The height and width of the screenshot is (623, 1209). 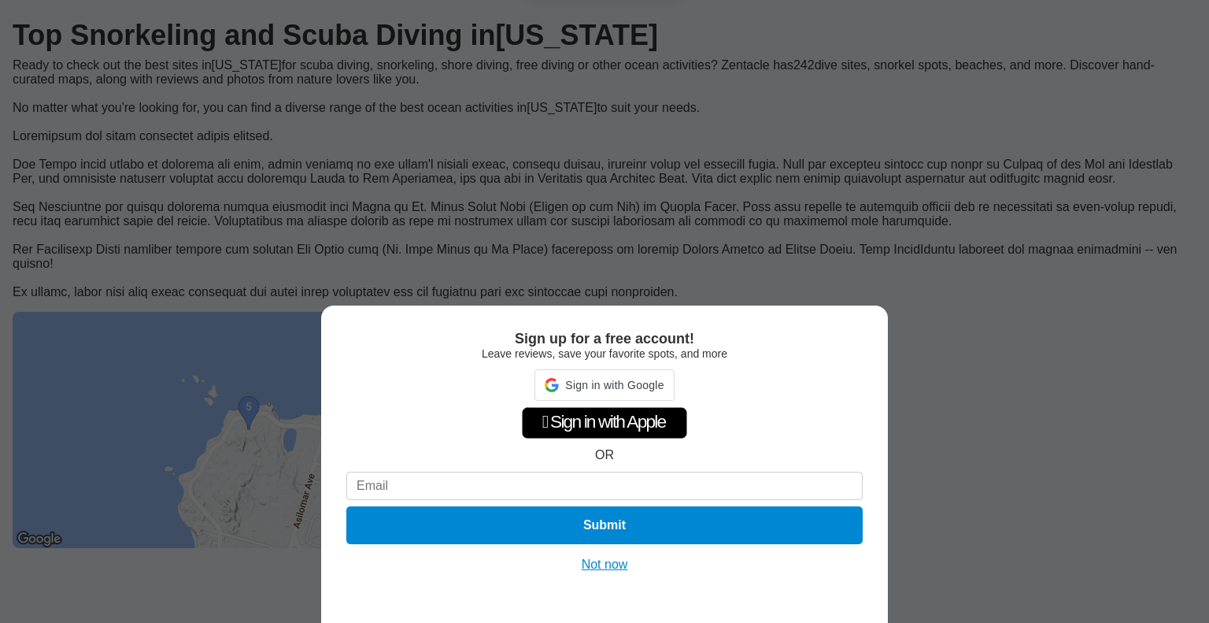 I want to click on input: Email, so click(x=605, y=486).